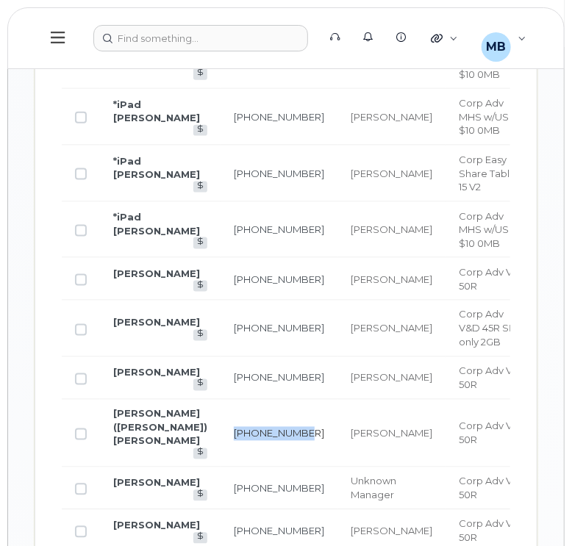 This screenshot has width=572, height=546. What do you see at coordinates (201, 38) in the screenshot?
I see `input: Find something...` at bounding box center [201, 38].